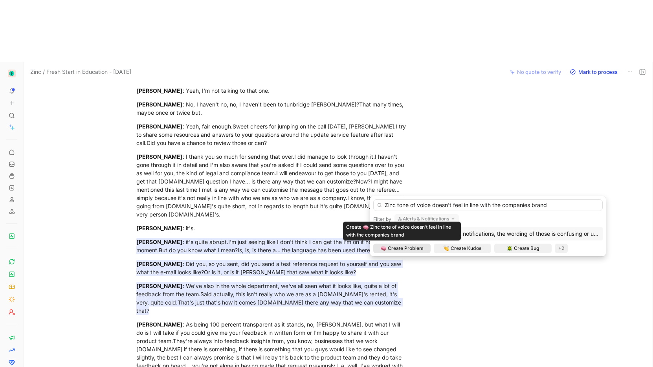  Describe the element at coordinates (466, 248) in the screenshot. I see `span: Create Kudos` at that location.